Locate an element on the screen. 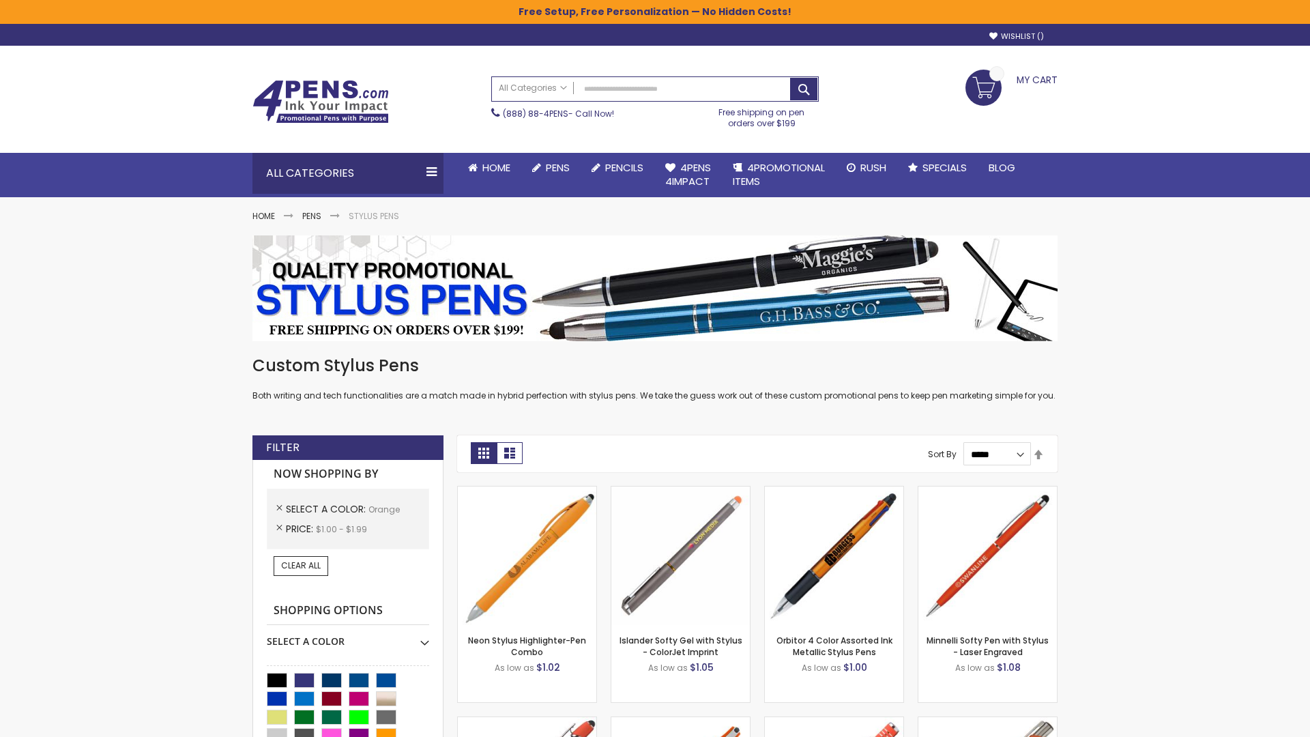 The width and height of the screenshot is (1310, 737). span: $1.00 - $1.99 is located at coordinates (341, 529).